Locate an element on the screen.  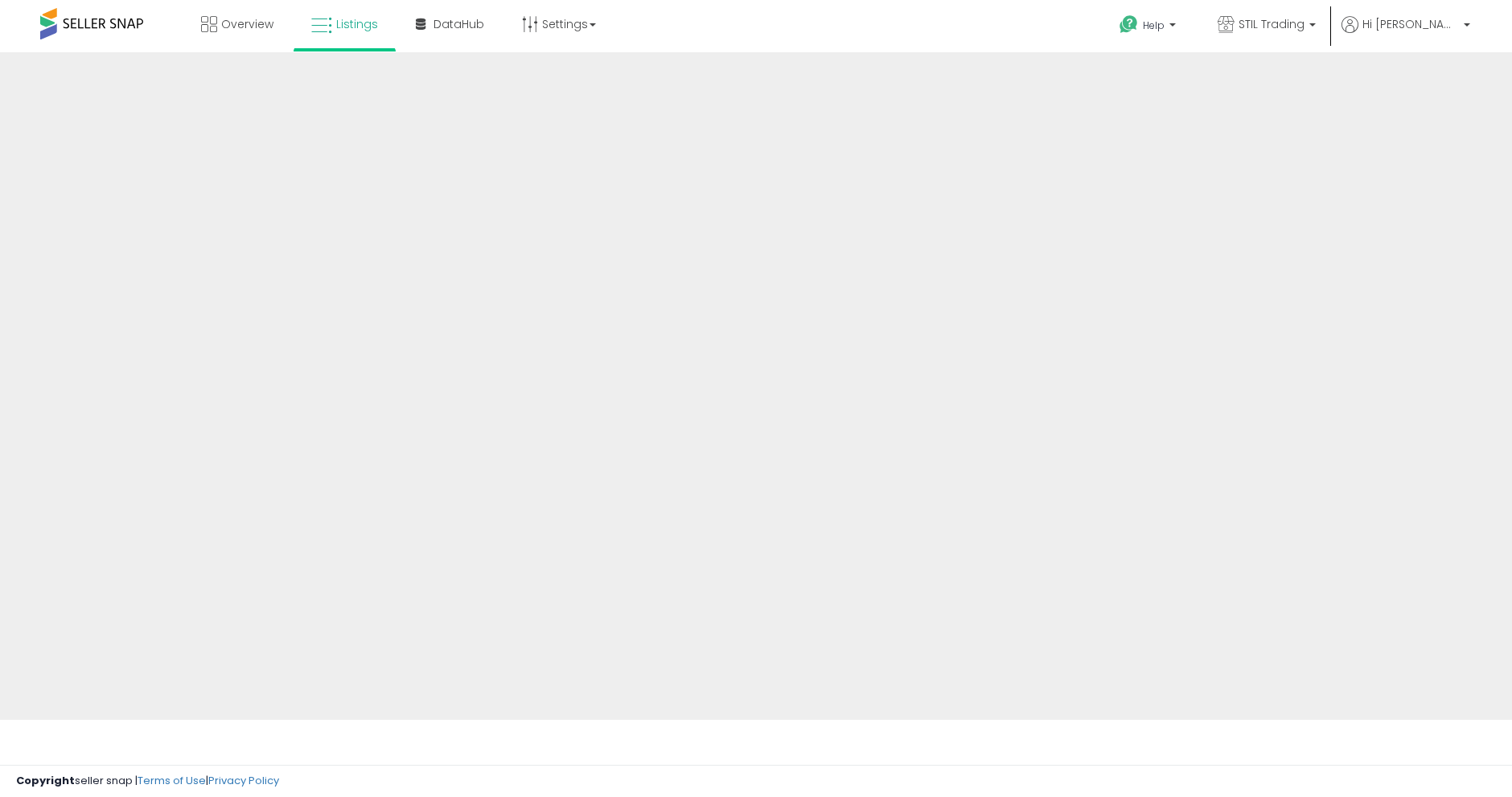
span: DataHub is located at coordinates (458, 24).